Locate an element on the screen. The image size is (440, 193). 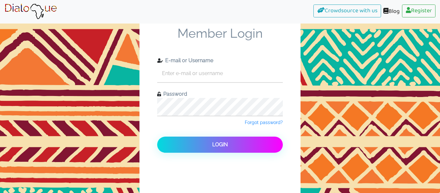
input: Enter e-mail or username is located at coordinates (220, 73).